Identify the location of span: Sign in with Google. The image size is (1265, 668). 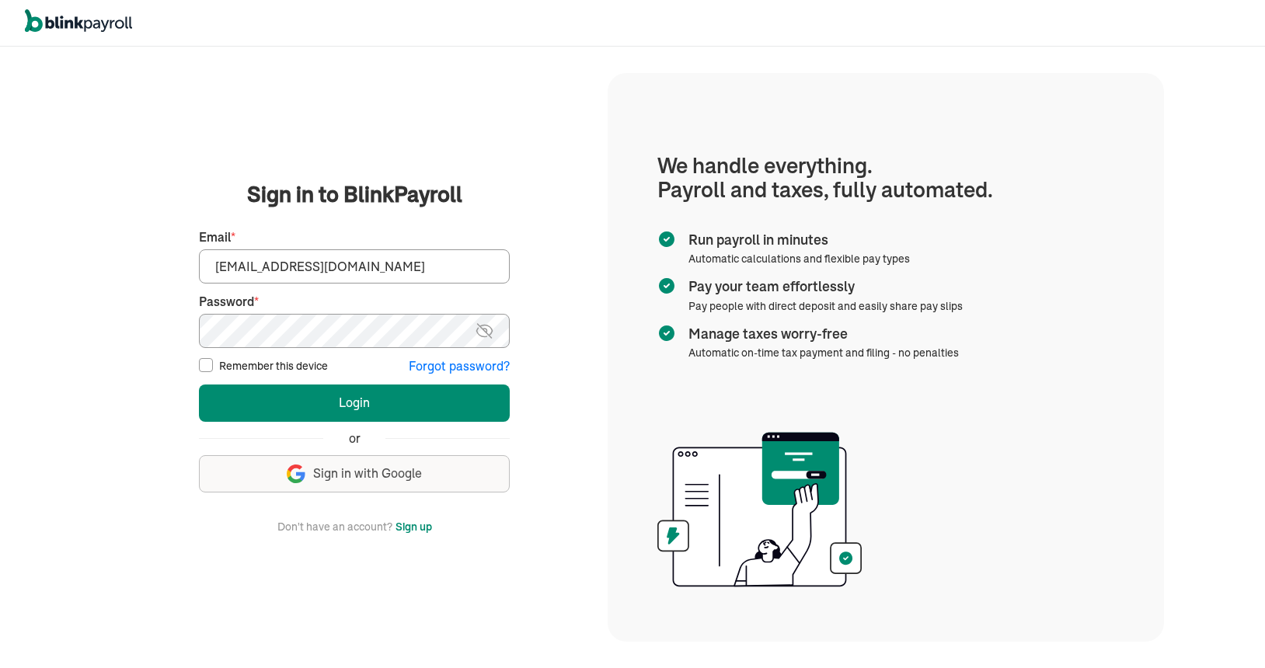
(367, 473).